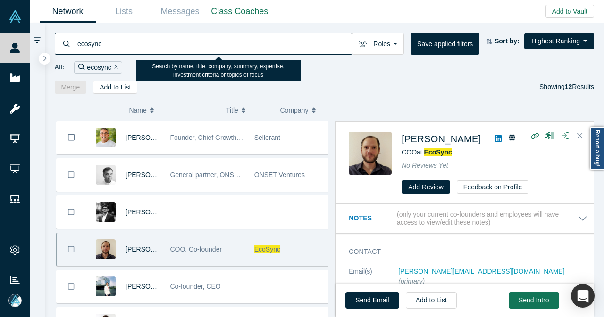 Image resolution: width=604 pixels, height=317 pixels. What do you see at coordinates (487, 219) in the screenshot?
I see `p: (only your current co-founders and employees will have access to view/edit these notes)` at bounding box center [487, 219].